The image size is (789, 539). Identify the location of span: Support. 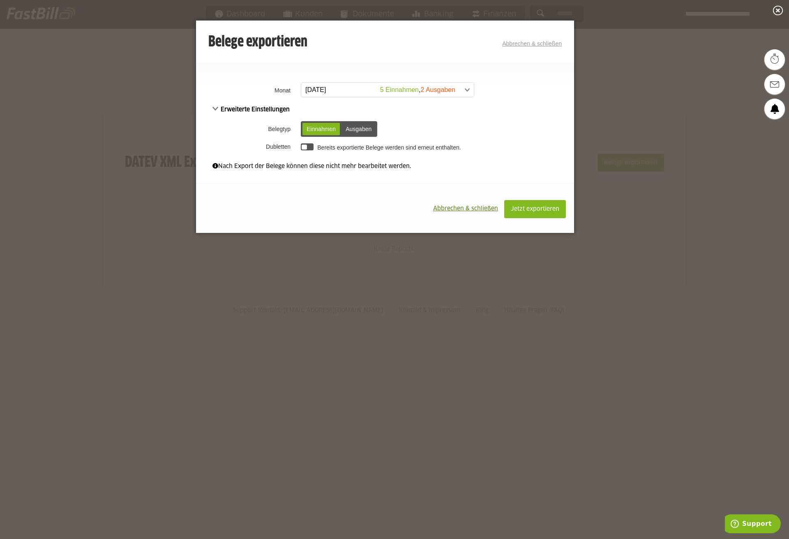
(32, 9).